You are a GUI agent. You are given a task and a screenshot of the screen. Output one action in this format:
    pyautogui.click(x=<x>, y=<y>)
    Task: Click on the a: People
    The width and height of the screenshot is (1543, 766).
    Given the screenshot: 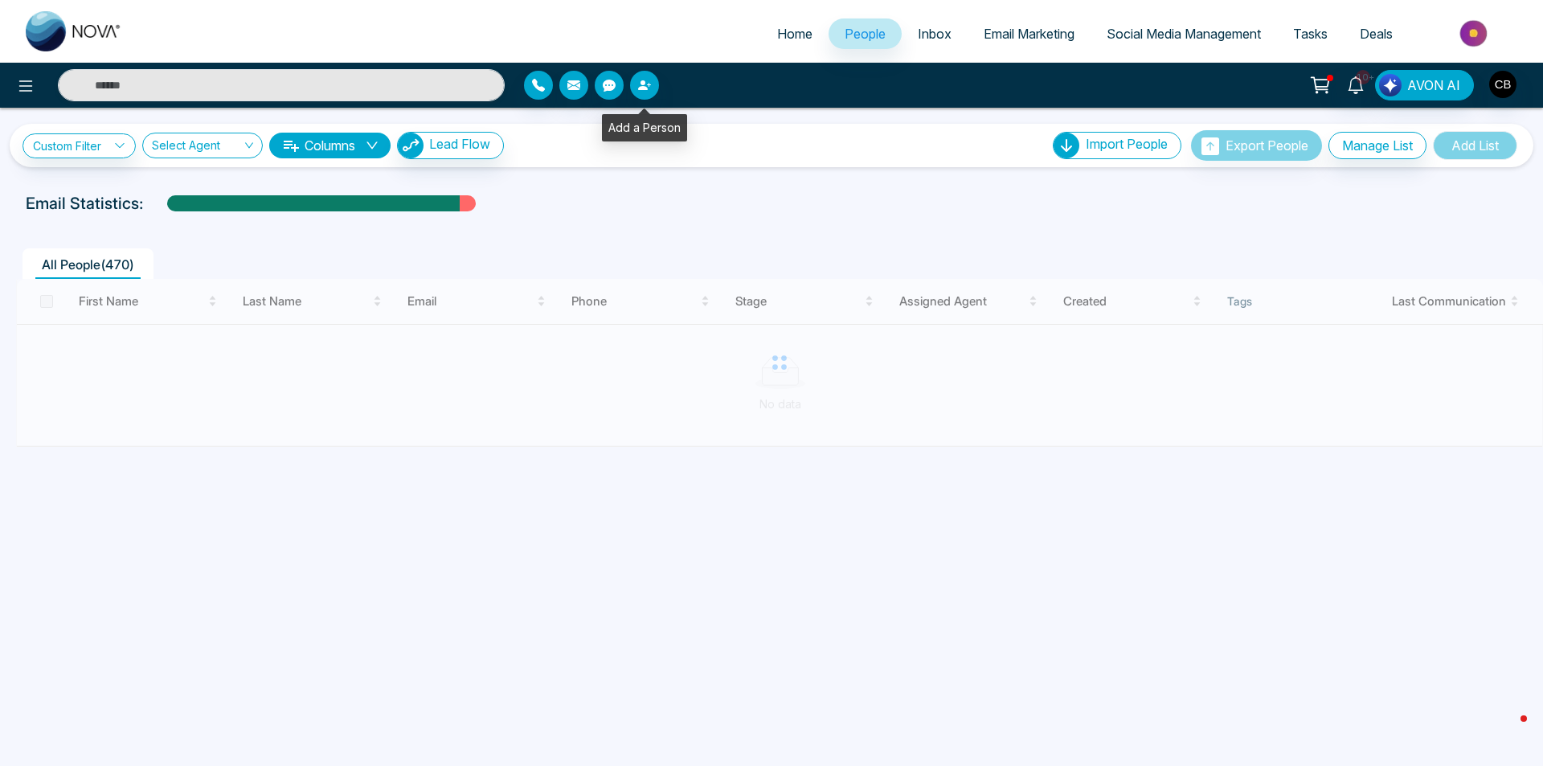 What is the action you would take?
    pyautogui.click(x=865, y=34)
    